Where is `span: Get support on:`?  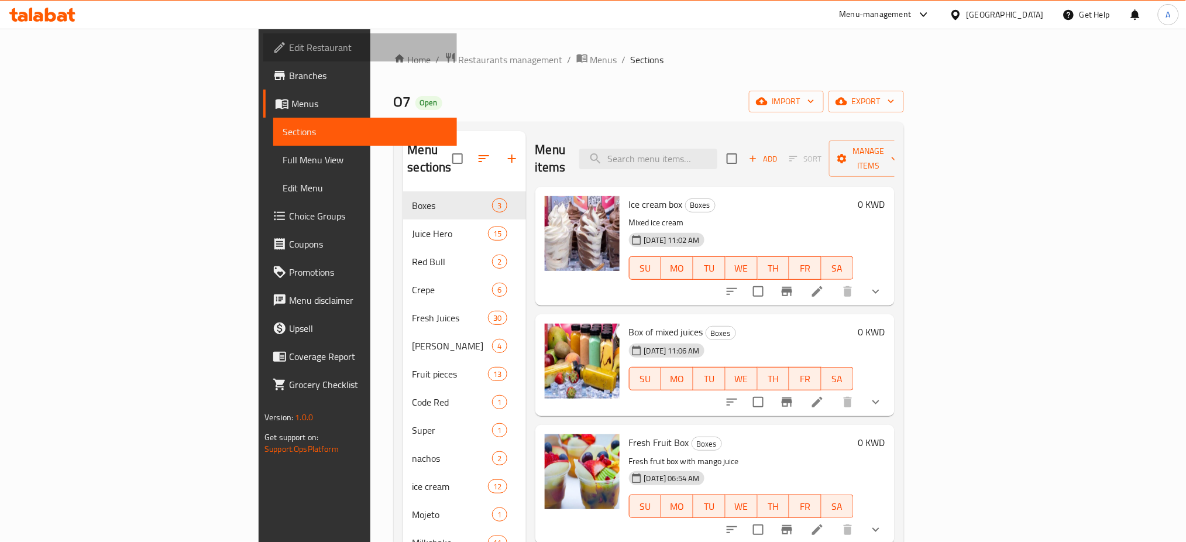 span: Get support on: is located at coordinates (291, 437).